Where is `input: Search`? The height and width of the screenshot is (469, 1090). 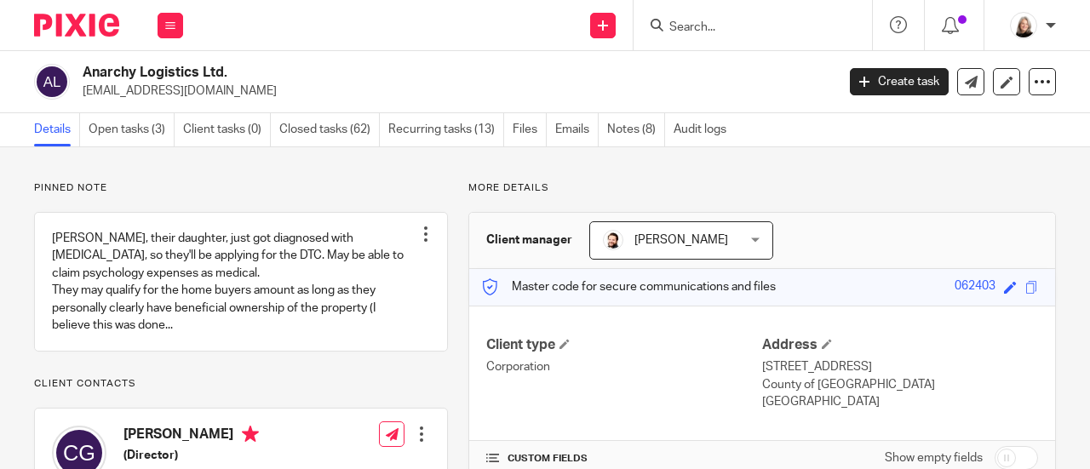
input: Search is located at coordinates (744, 28).